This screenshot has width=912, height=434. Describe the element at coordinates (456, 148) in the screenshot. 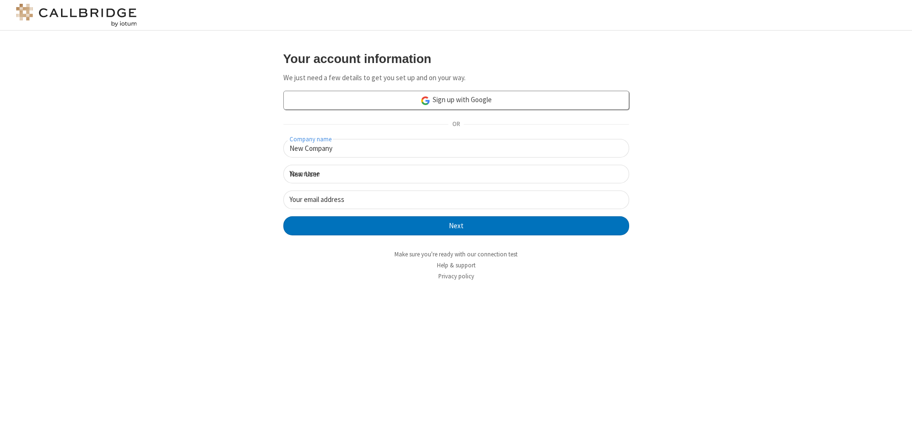

I see `input: Company name` at that location.